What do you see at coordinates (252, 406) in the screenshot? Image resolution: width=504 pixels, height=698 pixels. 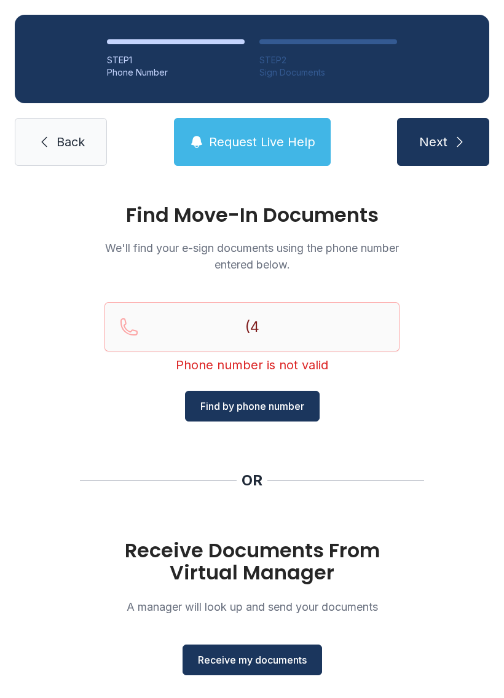 I see `span: Find by phone number` at bounding box center [252, 406].